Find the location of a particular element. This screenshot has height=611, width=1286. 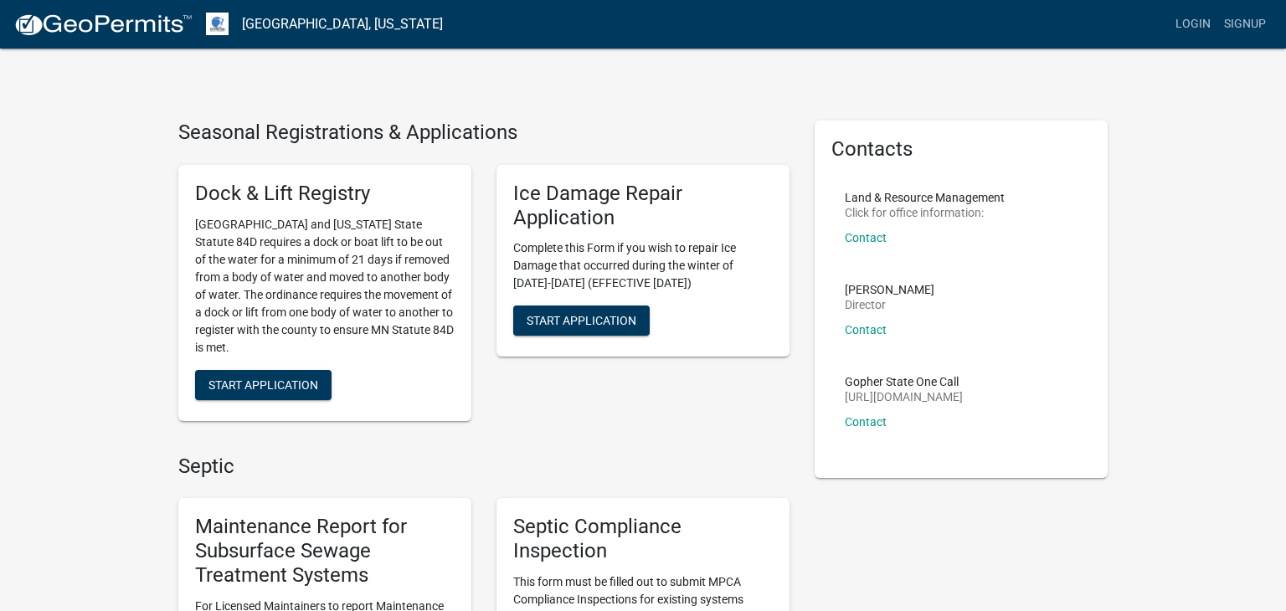

a: Signup is located at coordinates (1245, 24).